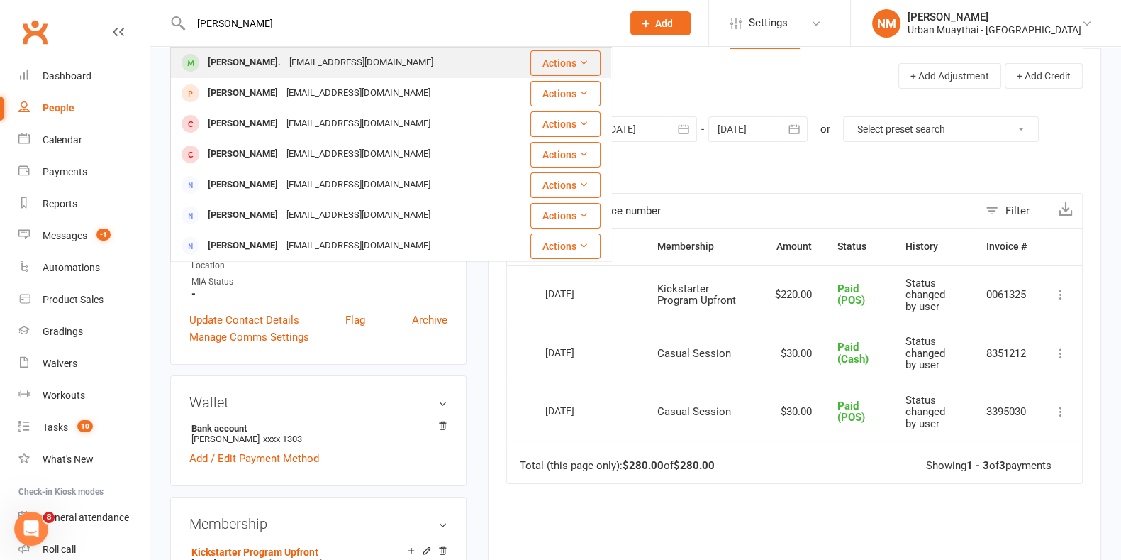  Describe the element at coordinates (794, 294) in the screenshot. I see `td: $220.00` at that location.